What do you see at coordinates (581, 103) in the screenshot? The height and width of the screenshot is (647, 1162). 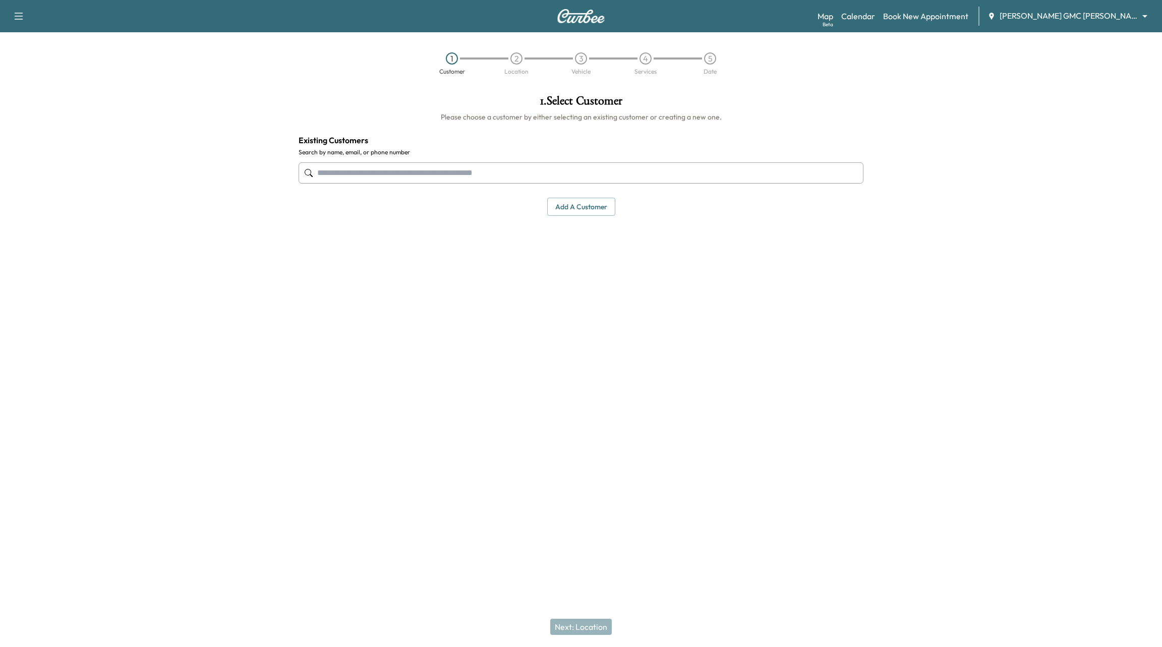 I see `h1: 1 . Select Customer` at bounding box center [581, 103].